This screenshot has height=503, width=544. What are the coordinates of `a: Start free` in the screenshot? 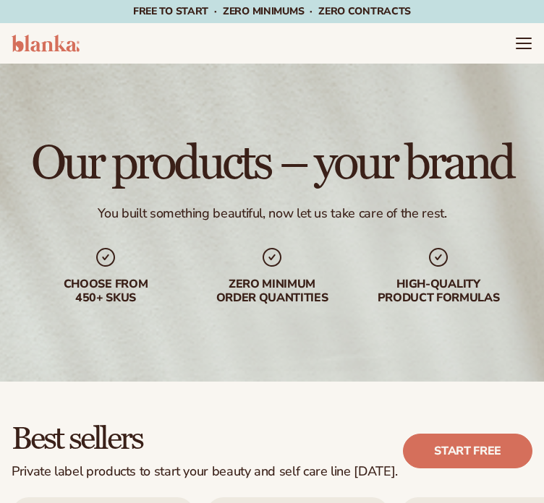 It's located at (467, 451).